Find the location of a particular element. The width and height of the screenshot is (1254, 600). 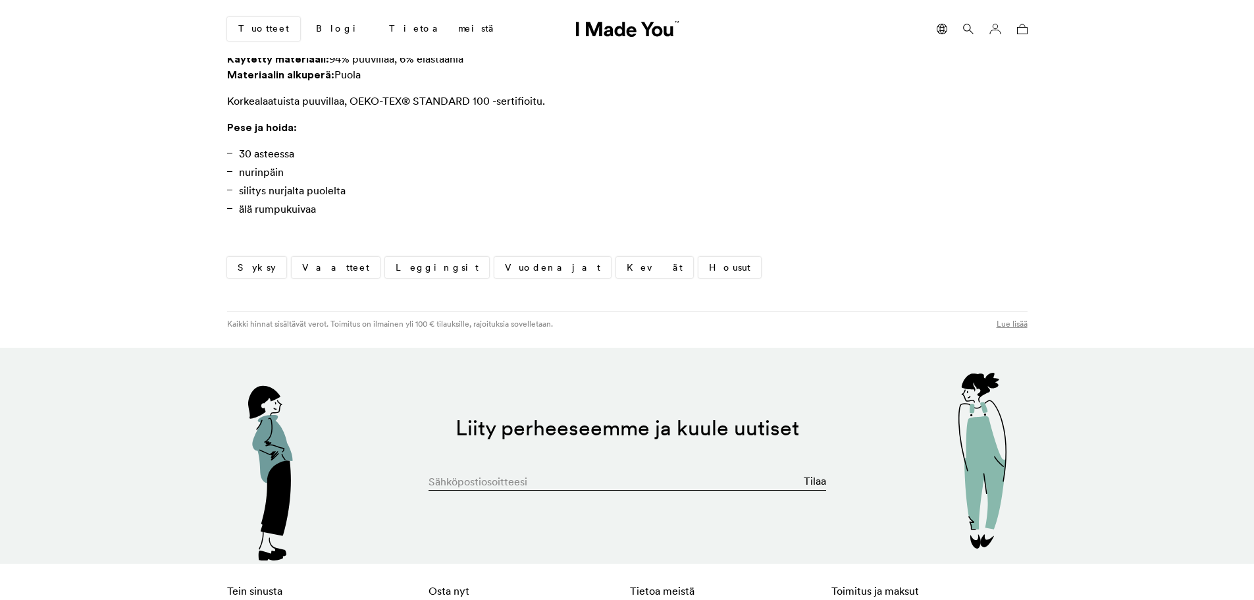

a: Leggingsit is located at coordinates (437, 267).